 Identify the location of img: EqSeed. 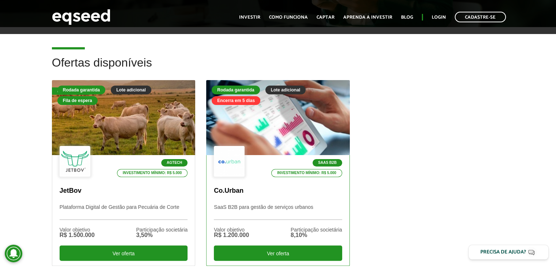
(81, 17).